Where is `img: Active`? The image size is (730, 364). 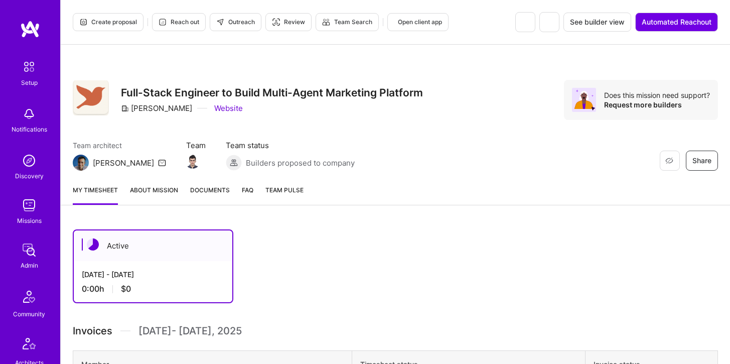 img: Active is located at coordinates (93, 244).